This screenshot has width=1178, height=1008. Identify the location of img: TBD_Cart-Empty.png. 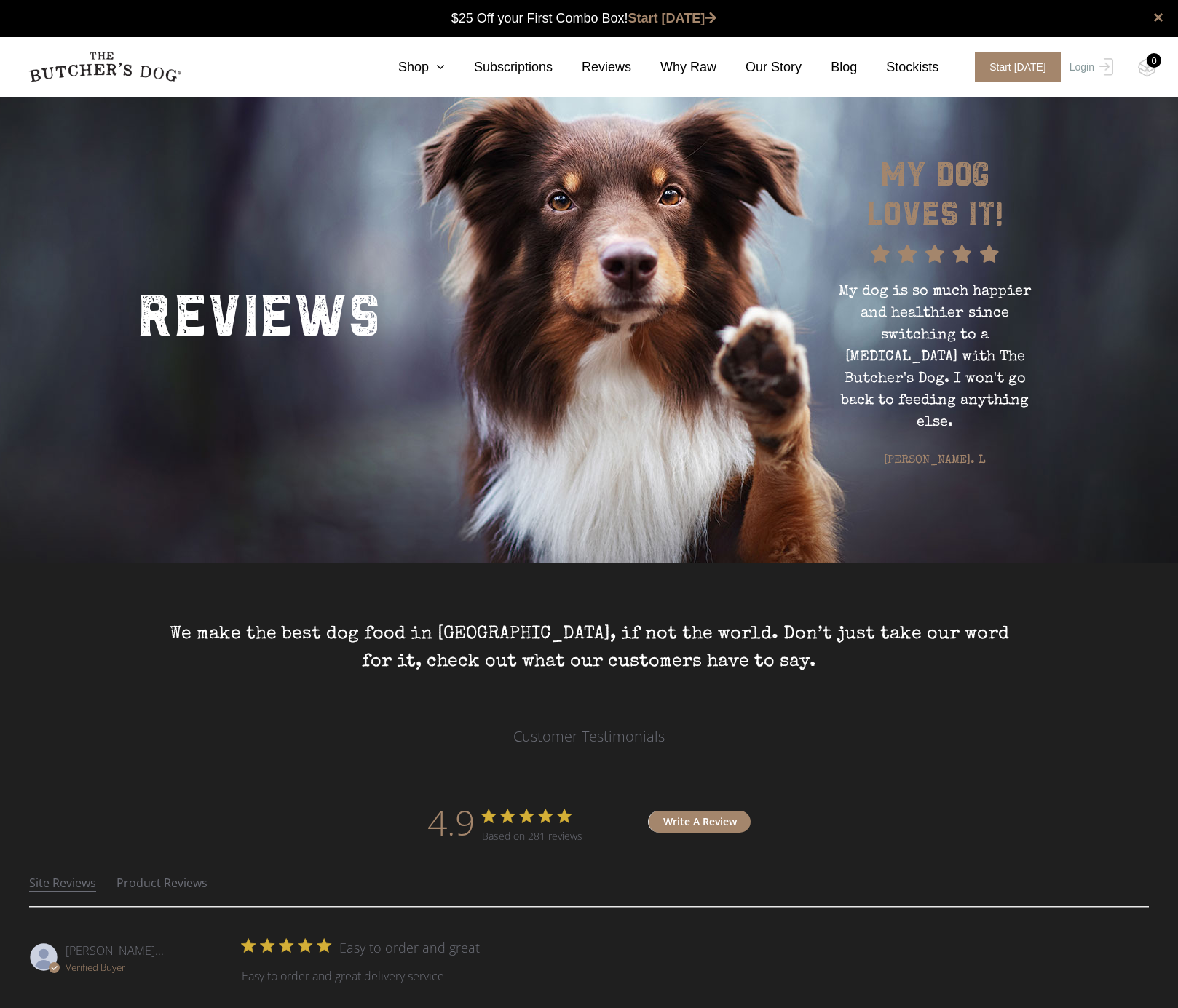
(1147, 67).